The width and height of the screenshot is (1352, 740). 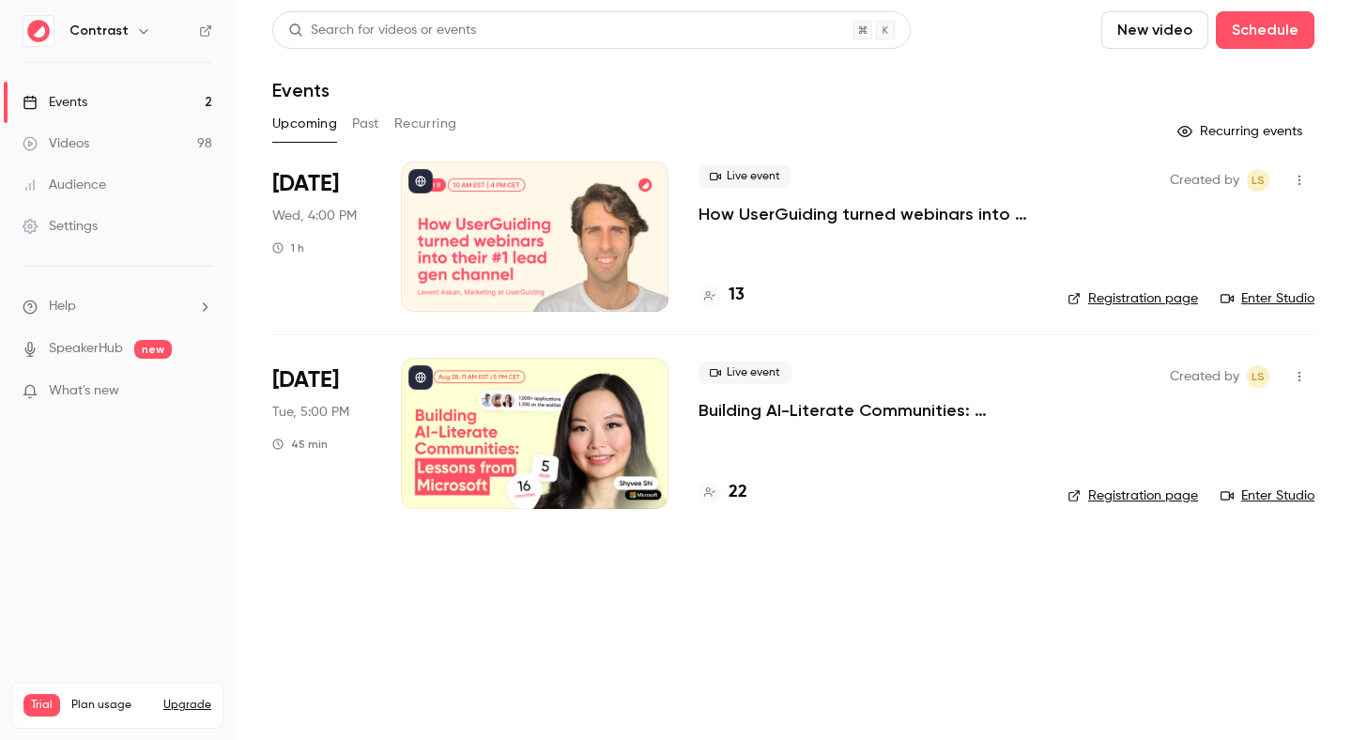 What do you see at coordinates (84, 390) in the screenshot?
I see `span: What's new` at bounding box center [84, 390].